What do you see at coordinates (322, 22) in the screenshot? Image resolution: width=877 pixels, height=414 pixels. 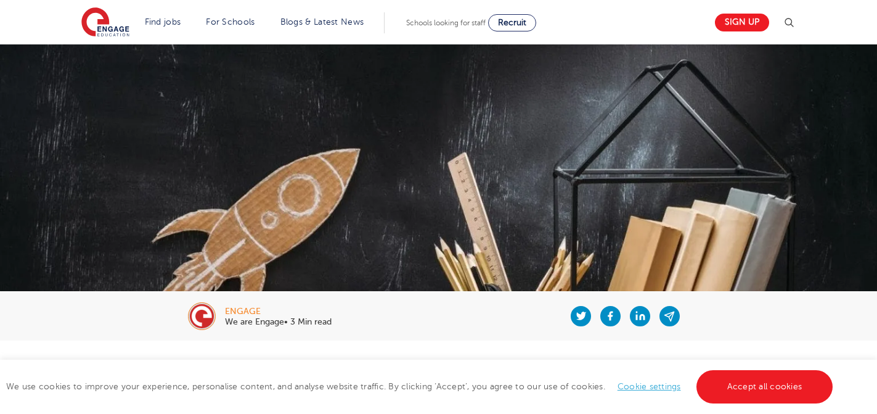 I see `a: Blogs & Latest News` at bounding box center [322, 22].